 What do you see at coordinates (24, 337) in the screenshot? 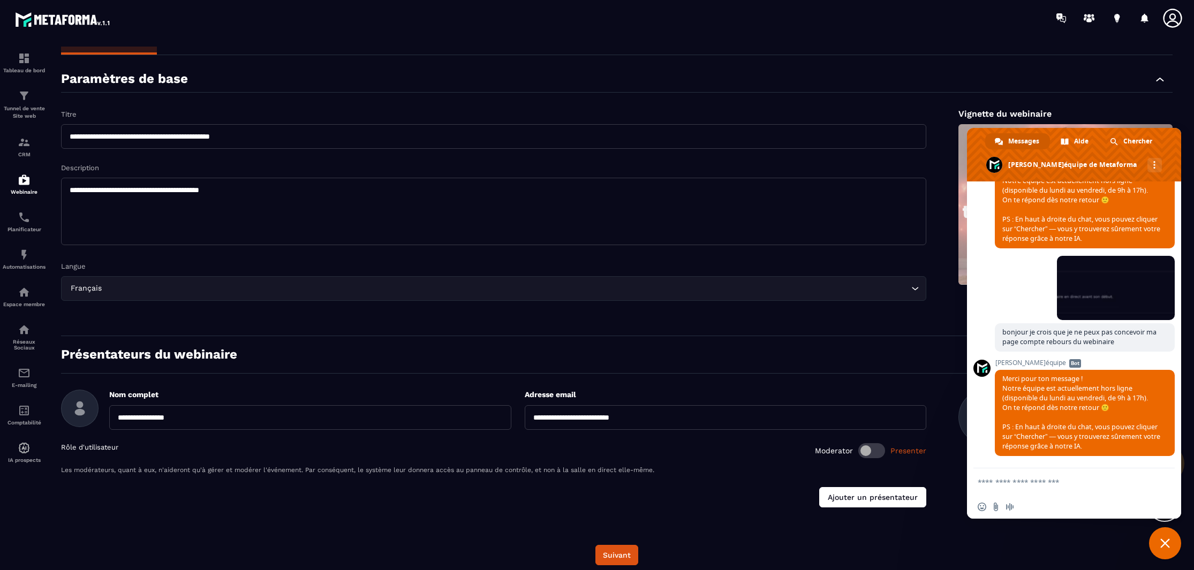
I see `a: social-networksocial-networkRéseaux Sociaux` at bounding box center [24, 337].